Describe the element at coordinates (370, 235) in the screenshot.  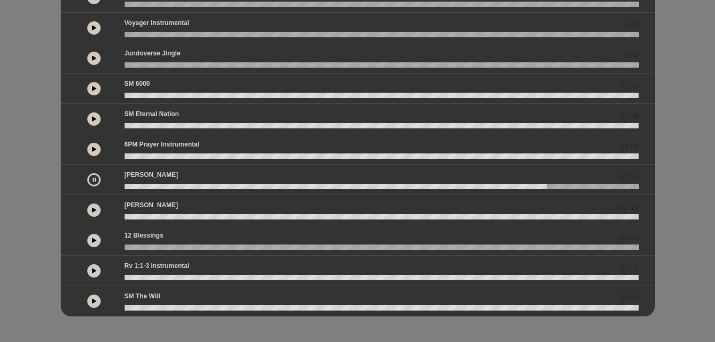
I see `p: 12 Blessings` at that location.